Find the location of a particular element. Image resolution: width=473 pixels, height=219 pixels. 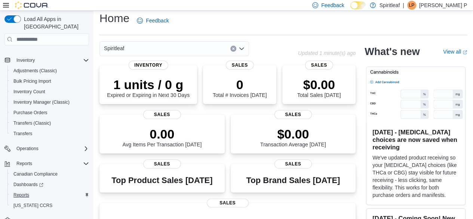

a: Canadian Compliance is located at coordinates (36, 174).